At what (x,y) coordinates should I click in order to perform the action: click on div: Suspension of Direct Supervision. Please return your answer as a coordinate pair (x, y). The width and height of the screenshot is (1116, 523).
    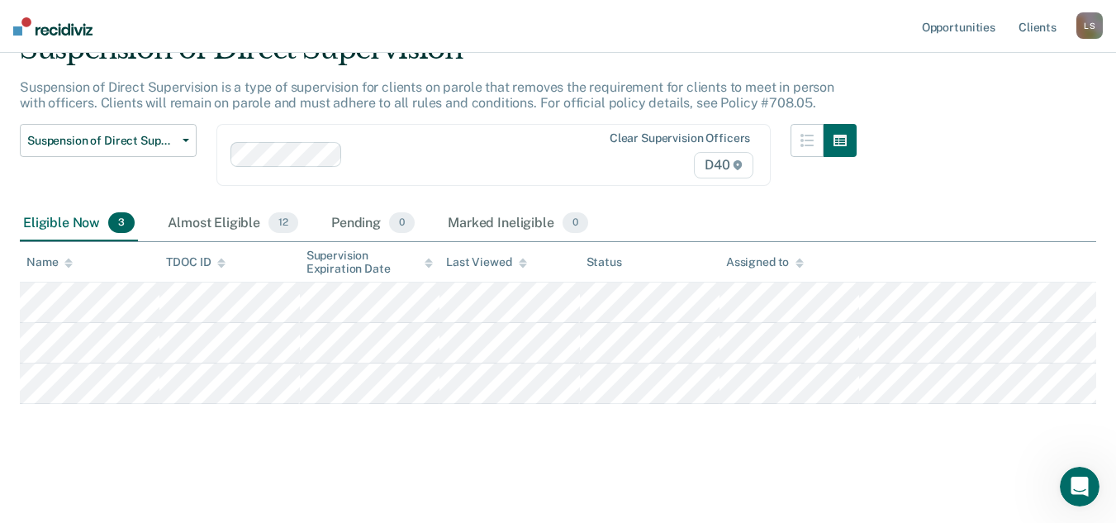
    Looking at the image, I should click on (438, 55).